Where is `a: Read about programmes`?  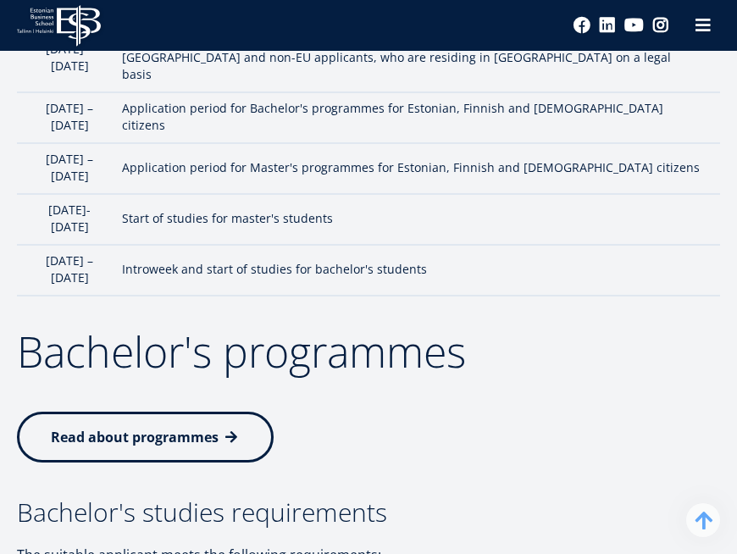
a: Read about programmes is located at coordinates (145, 437).